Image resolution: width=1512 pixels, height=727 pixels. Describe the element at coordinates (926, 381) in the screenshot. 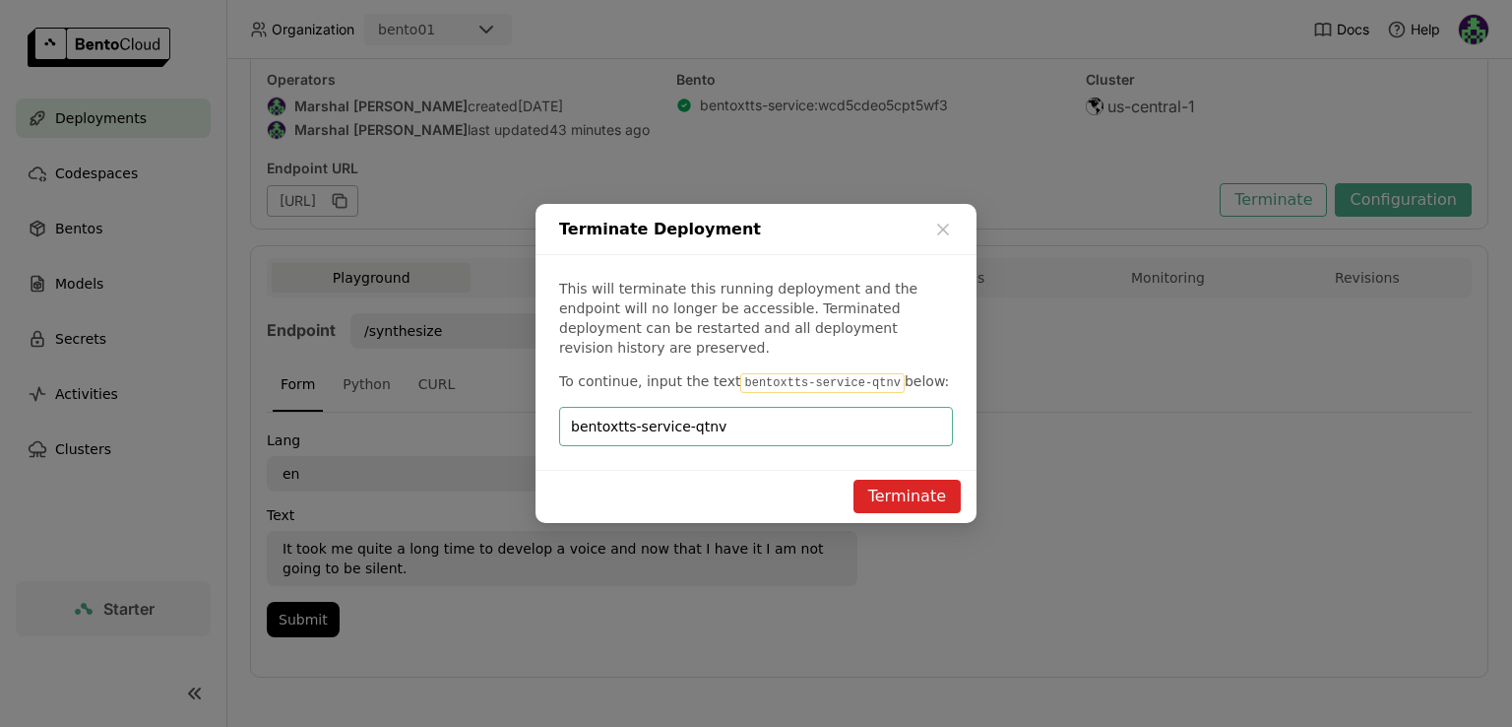

I see `span: below:` at that location.